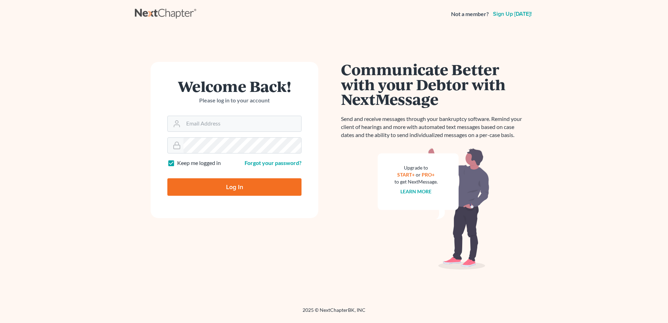 Image resolution: width=668 pixels, height=323 pixels. What do you see at coordinates (416, 168) in the screenshot?
I see `div: Upgrade to` at bounding box center [416, 168].